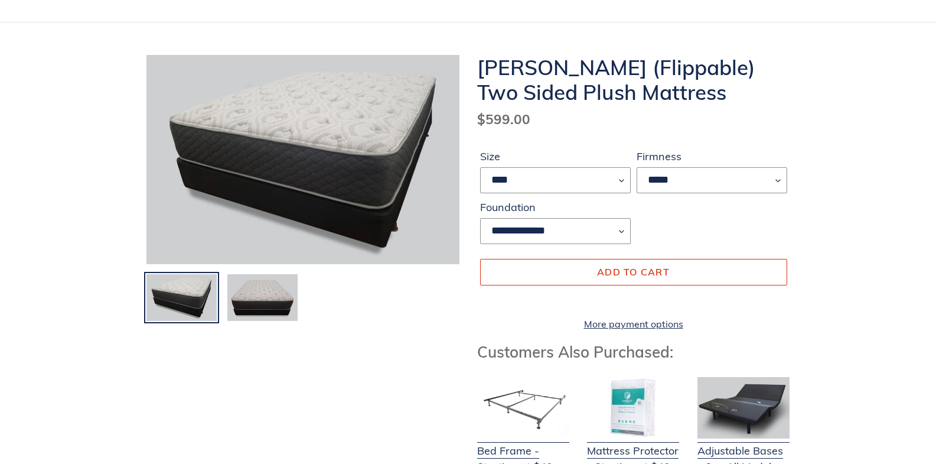 This screenshot has height=464, width=936. What do you see at coordinates (633, 407) in the screenshot?
I see `img: Mattress Protector` at bounding box center [633, 407].